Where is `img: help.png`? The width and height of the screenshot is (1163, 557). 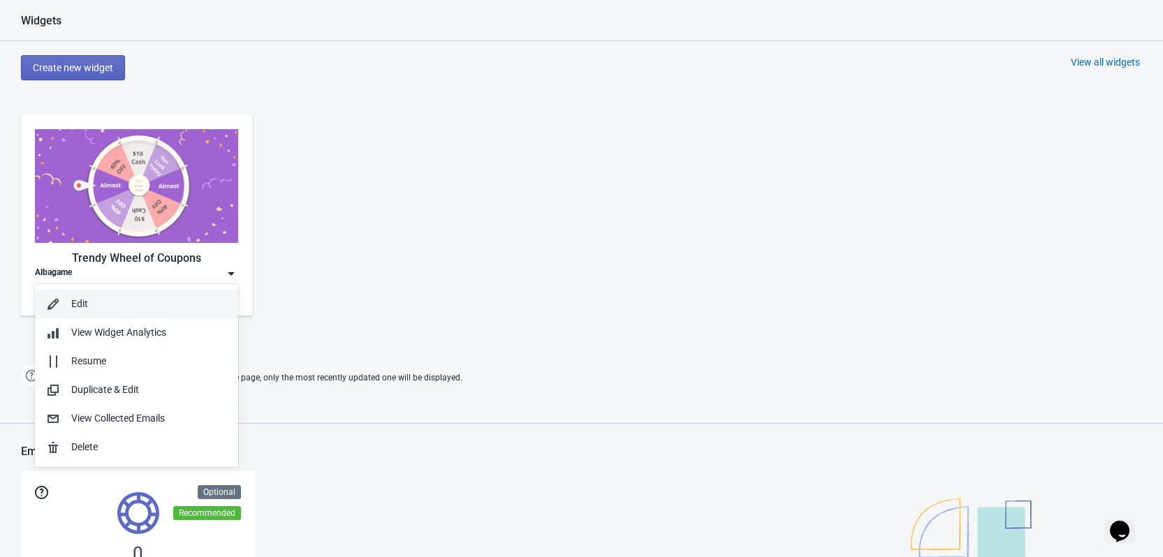
img: help.png is located at coordinates (31, 376).